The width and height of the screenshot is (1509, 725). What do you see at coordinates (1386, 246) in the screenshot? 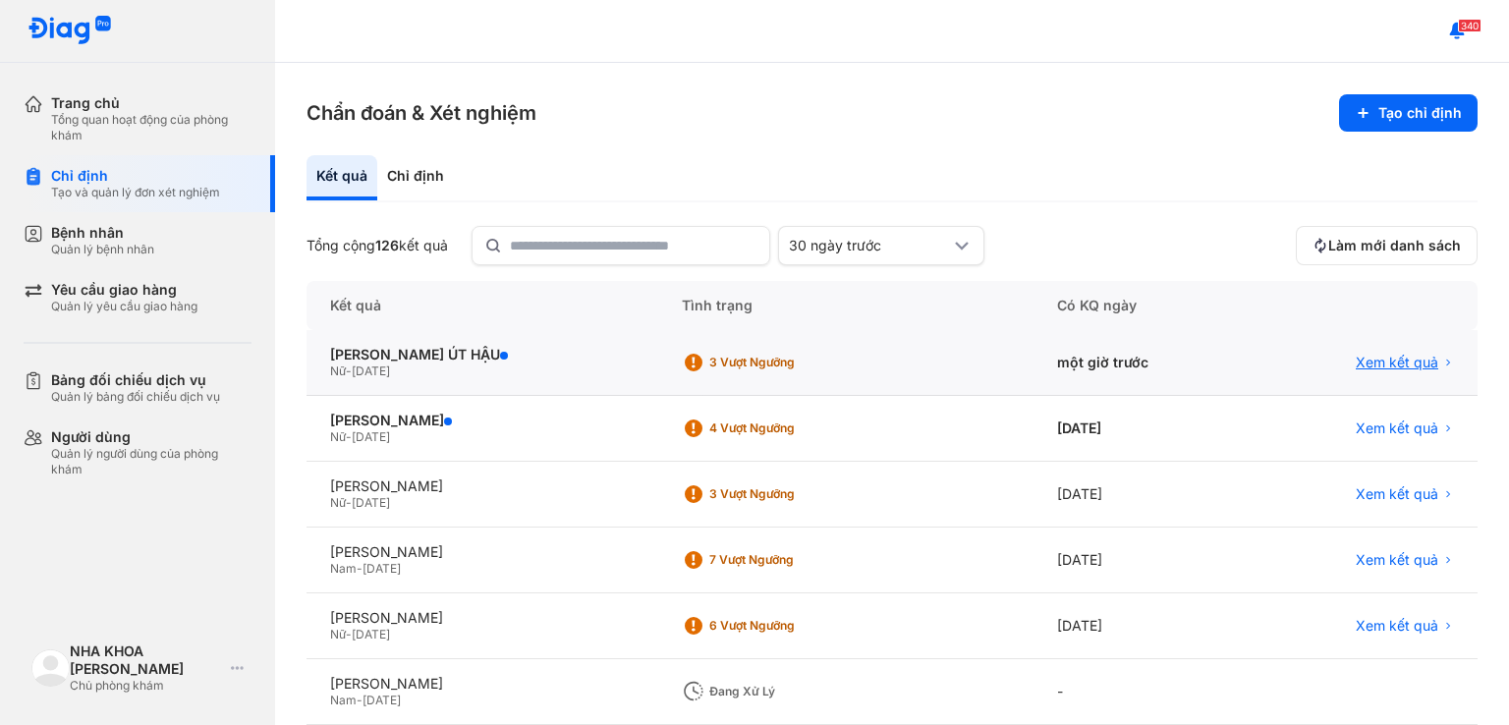
I see `button: Làm mới danh sách` at bounding box center [1386, 246].